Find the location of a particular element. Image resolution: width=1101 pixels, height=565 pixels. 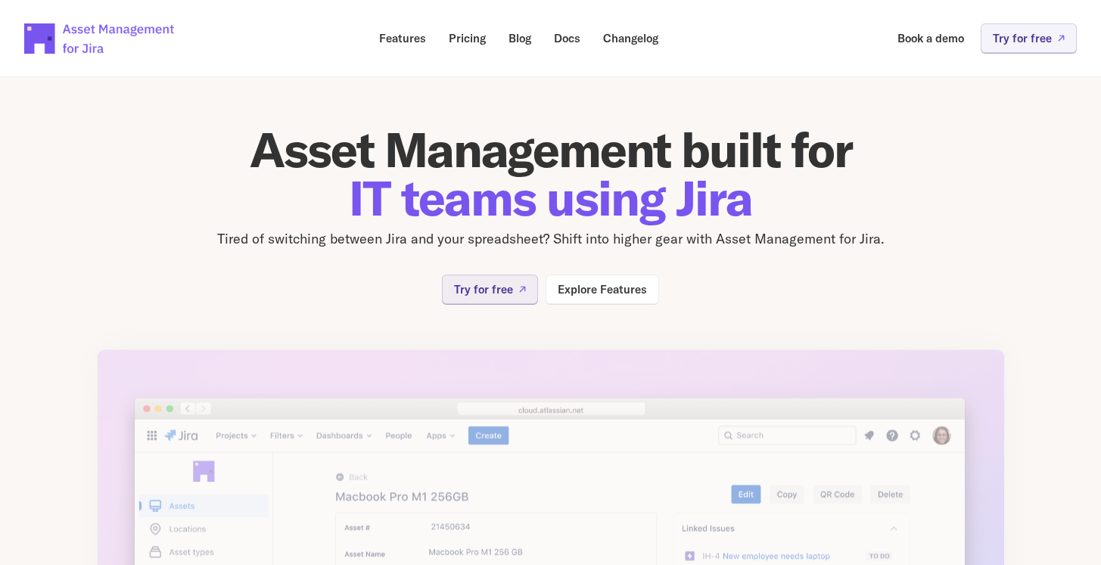

p: Features is located at coordinates (403, 38).